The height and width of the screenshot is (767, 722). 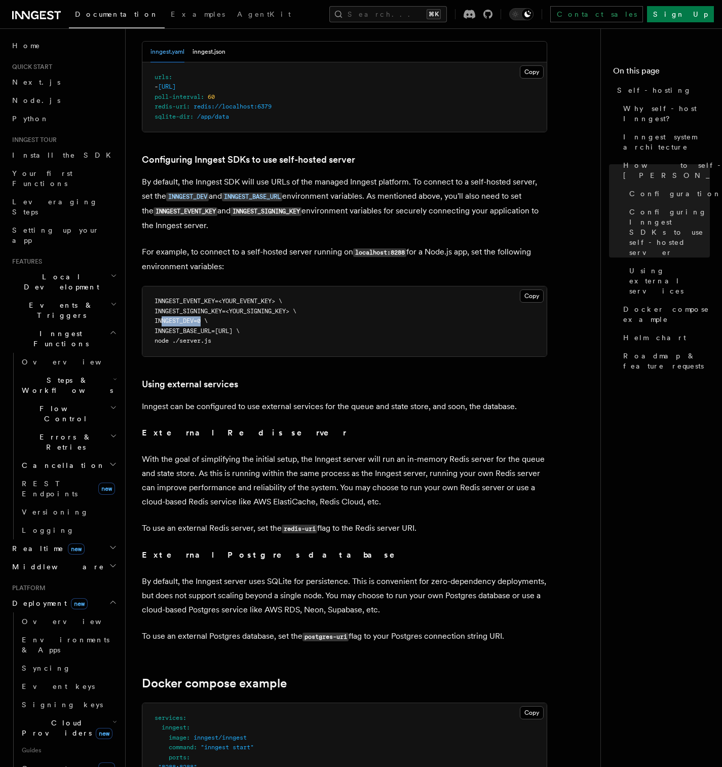 I want to click on span: Documentation, so click(x=117, y=14).